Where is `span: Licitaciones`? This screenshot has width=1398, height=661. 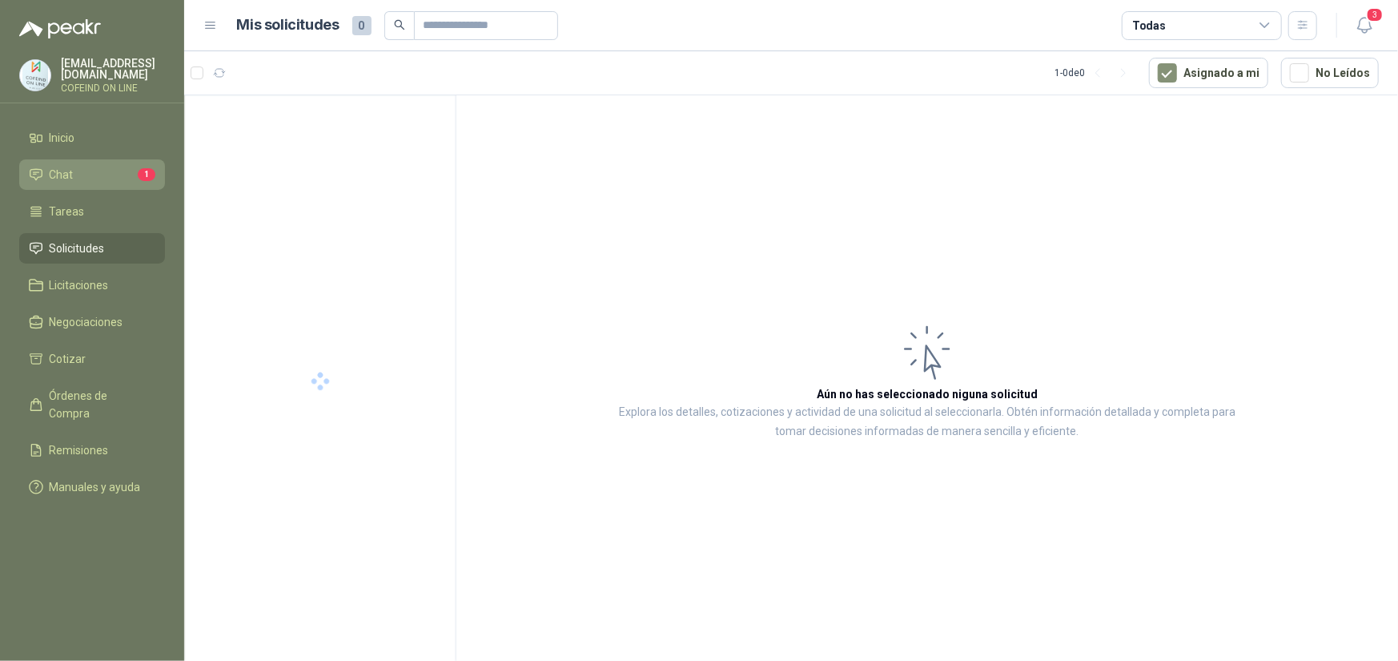 span: Licitaciones is located at coordinates (79, 285).